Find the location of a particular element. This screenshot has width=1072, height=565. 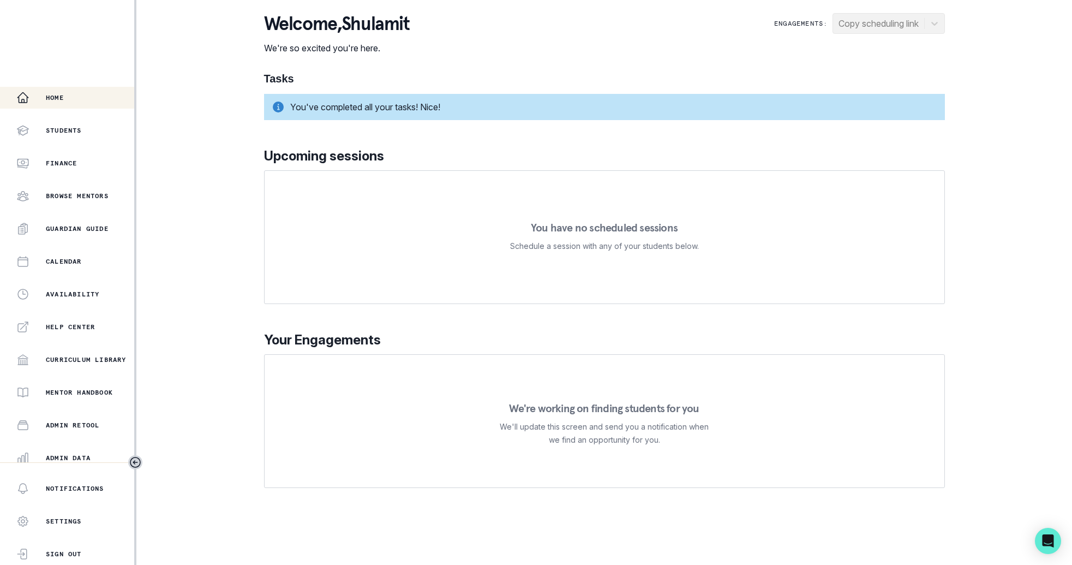

p: We're so excited you're here. is located at coordinates (337, 48).